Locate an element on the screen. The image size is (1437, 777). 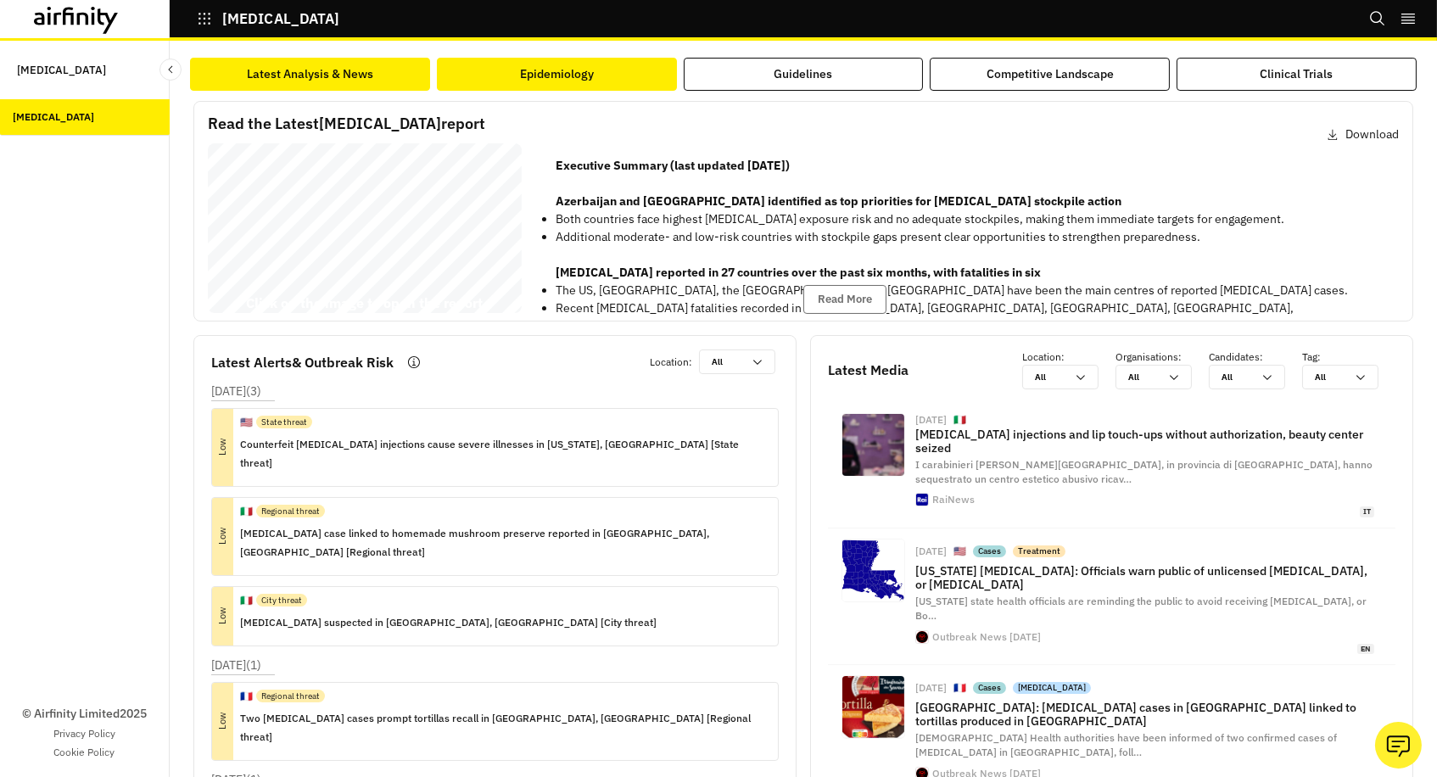
div: Guidelines is located at coordinates (802, 74).